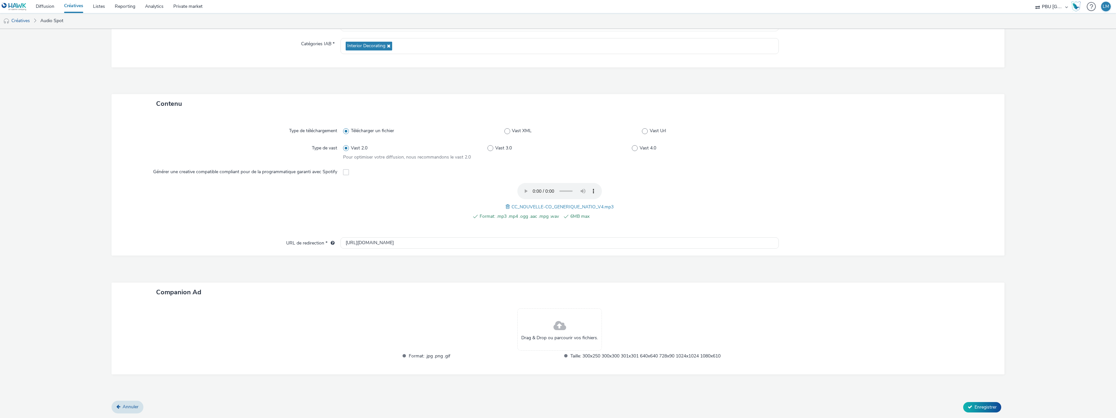 The width and height of the screenshot is (1116, 418). What do you see at coordinates (169, 103) in the screenshot?
I see `span: Contenu` at bounding box center [169, 103].